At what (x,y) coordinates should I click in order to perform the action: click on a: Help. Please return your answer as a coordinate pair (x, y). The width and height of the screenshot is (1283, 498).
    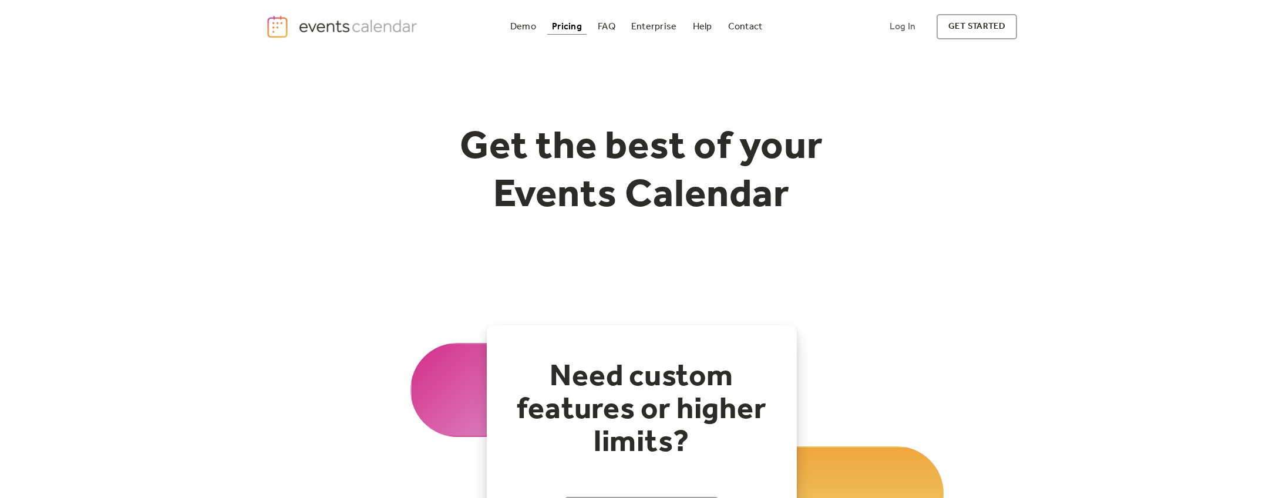
    Looking at the image, I should click on (702, 26).